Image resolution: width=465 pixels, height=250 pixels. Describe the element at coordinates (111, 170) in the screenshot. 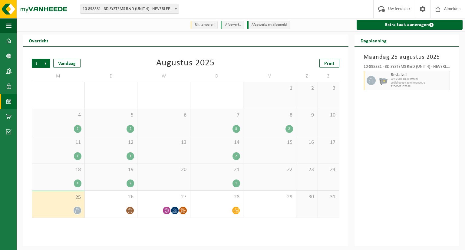

I see `span: 19` at that location.